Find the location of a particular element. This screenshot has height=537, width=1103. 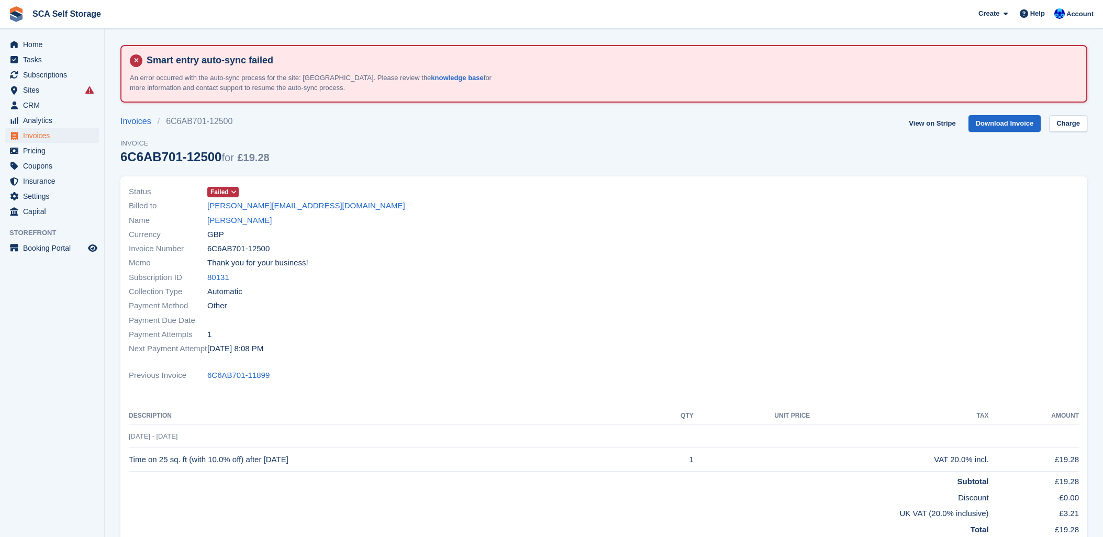

span: Other is located at coordinates (217, 306).